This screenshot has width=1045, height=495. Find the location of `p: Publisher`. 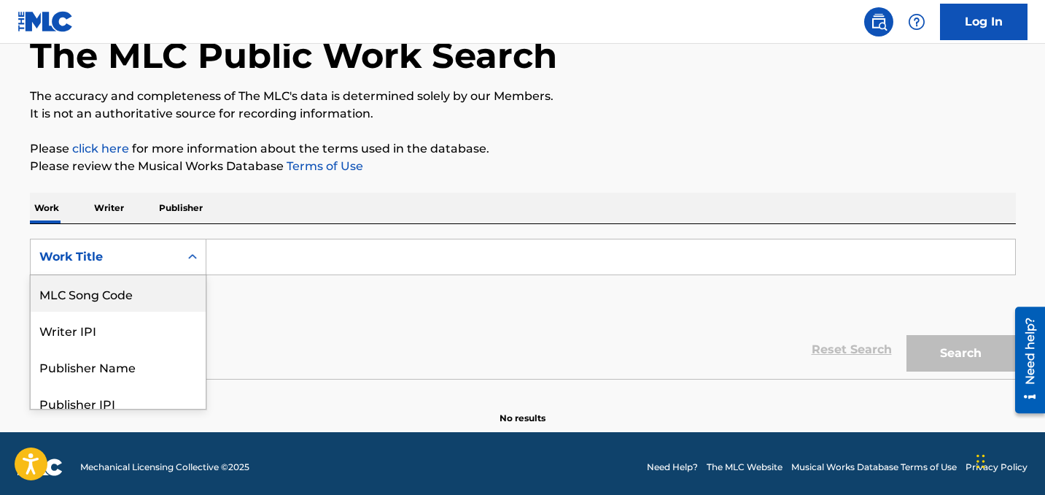

p: Publisher is located at coordinates (181, 208).